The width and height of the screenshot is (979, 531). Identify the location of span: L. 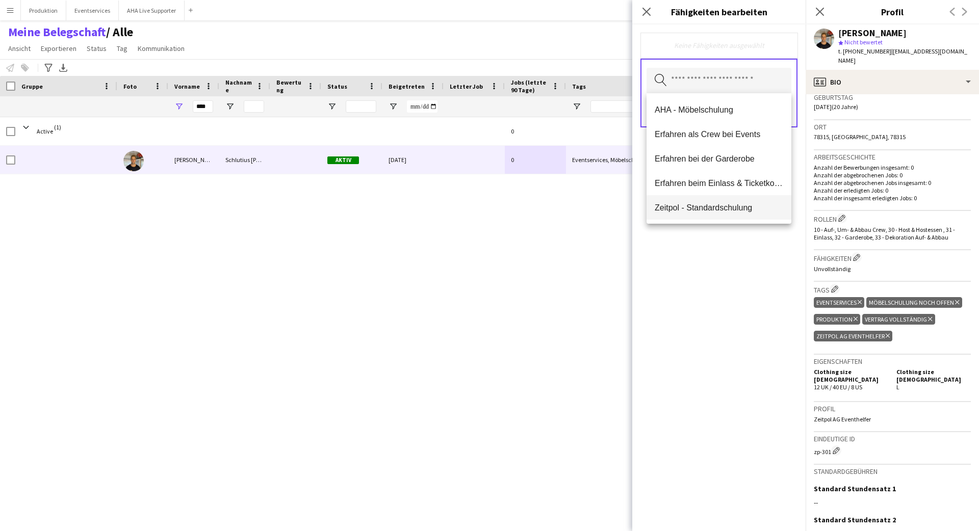
(897, 387).